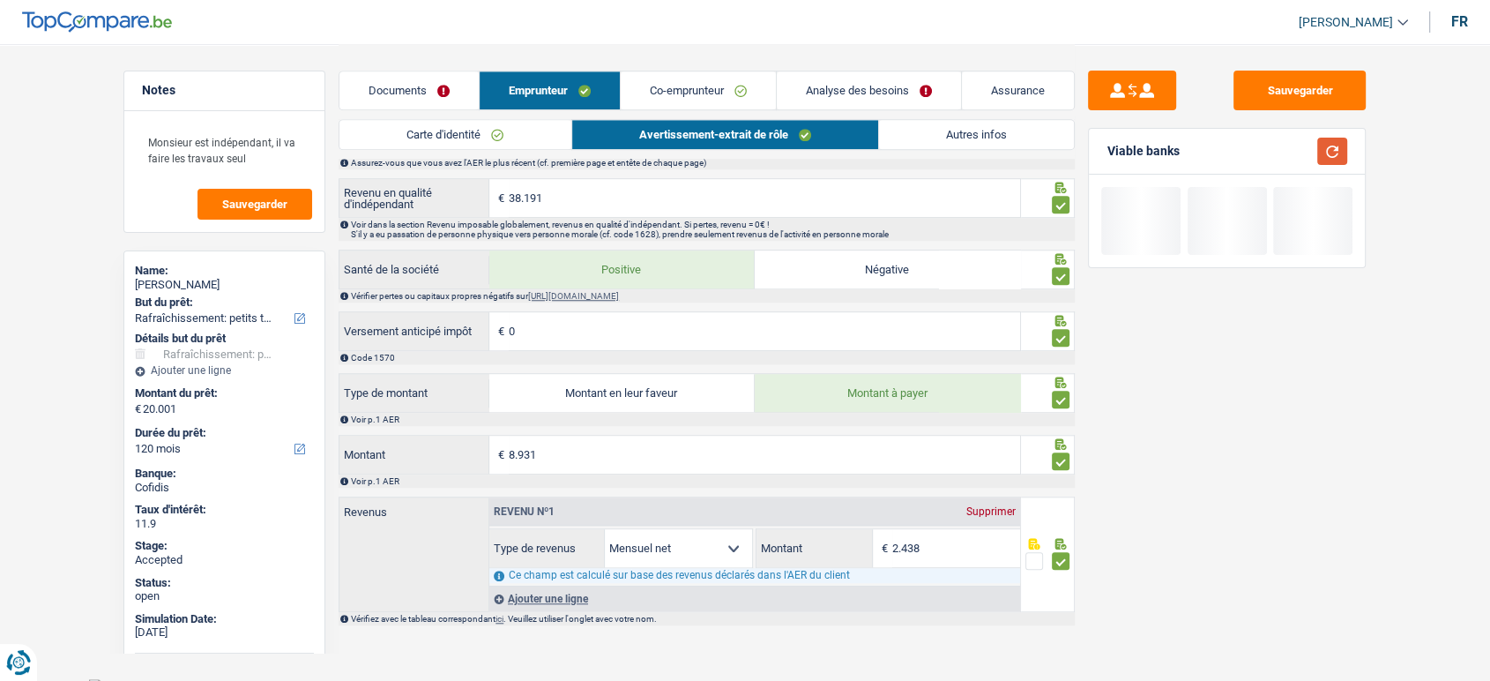 The height and width of the screenshot is (681, 1490). Describe the element at coordinates (414, 393) in the screenshot. I see `label: Type de montant` at that location.